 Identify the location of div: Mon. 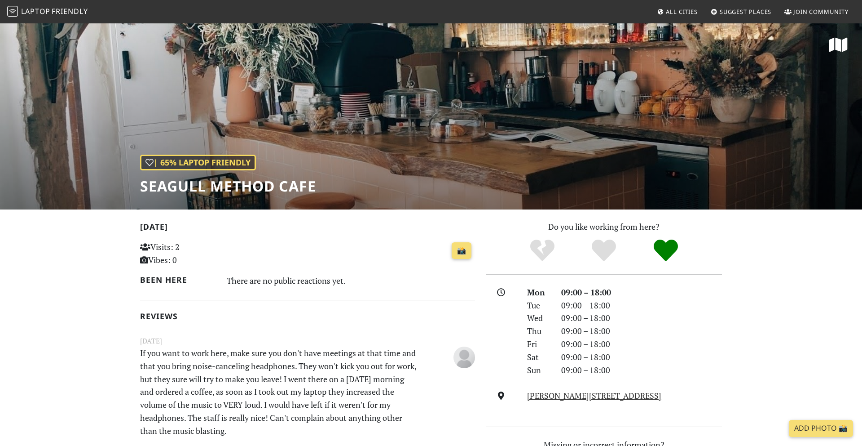
(539, 292).